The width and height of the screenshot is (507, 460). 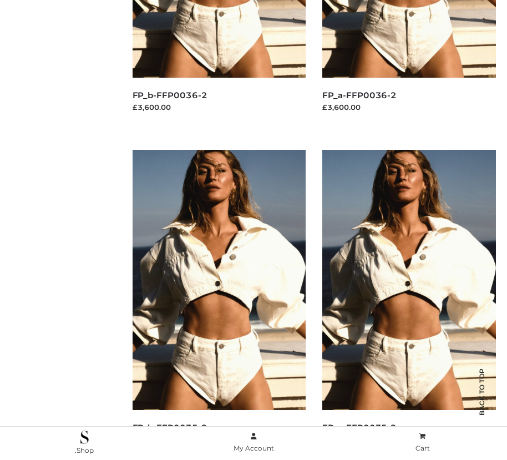 What do you see at coordinates (170, 95) in the screenshot?
I see `a: FP_b-FFP0036-2` at bounding box center [170, 95].